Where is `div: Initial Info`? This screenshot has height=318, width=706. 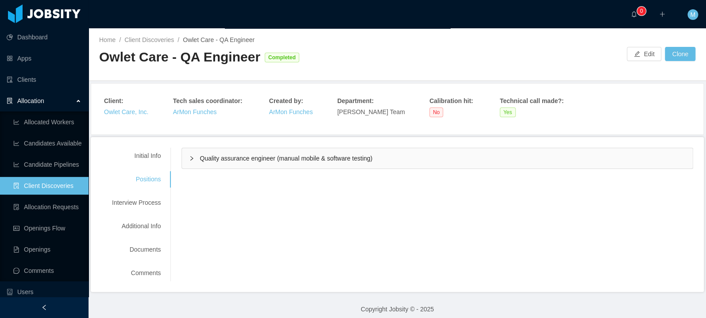 div: Initial Info is located at coordinates (136, 156).